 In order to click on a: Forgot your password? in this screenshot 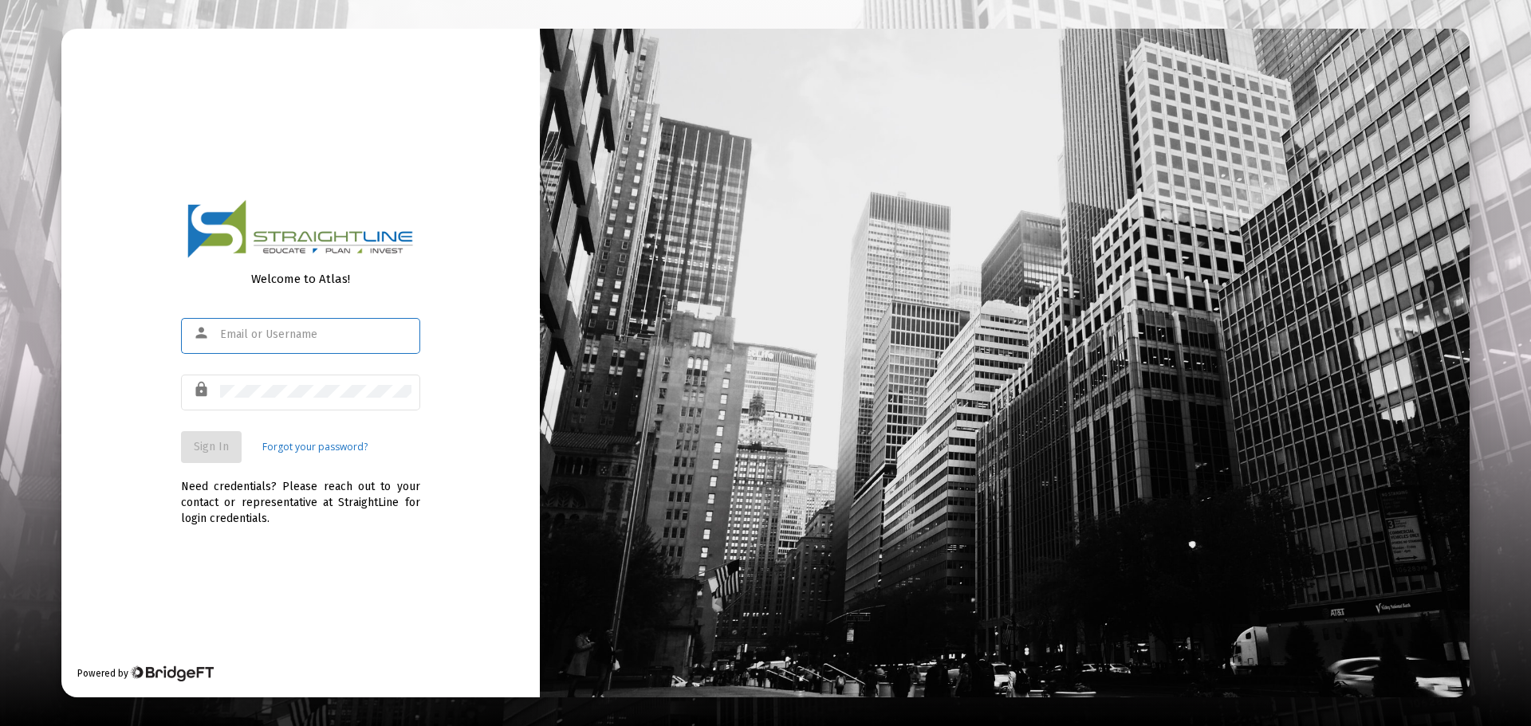, I will do `click(315, 447)`.